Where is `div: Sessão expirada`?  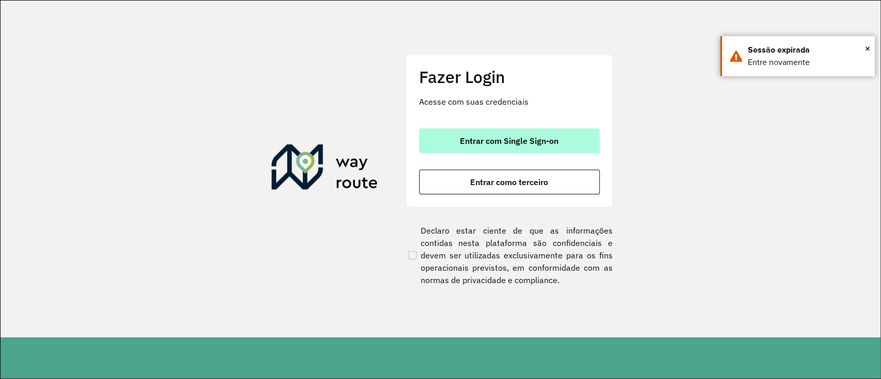 div: Sessão expirada is located at coordinates (807, 50).